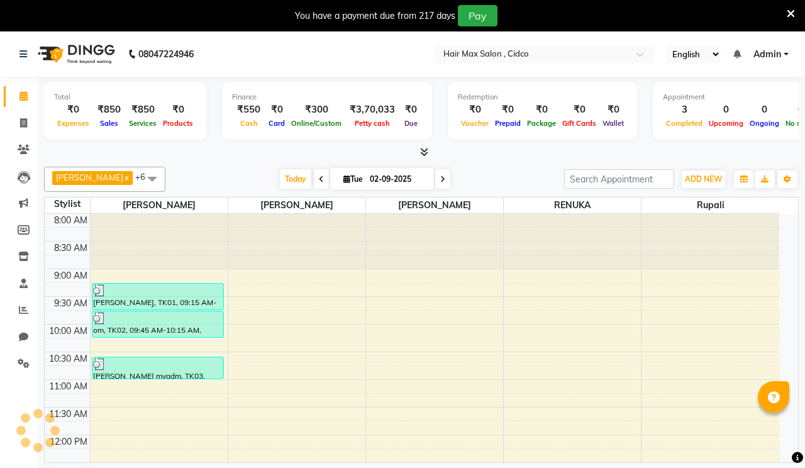 The image size is (805, 468). I want to click on span: Expenses, so click(73, 123).